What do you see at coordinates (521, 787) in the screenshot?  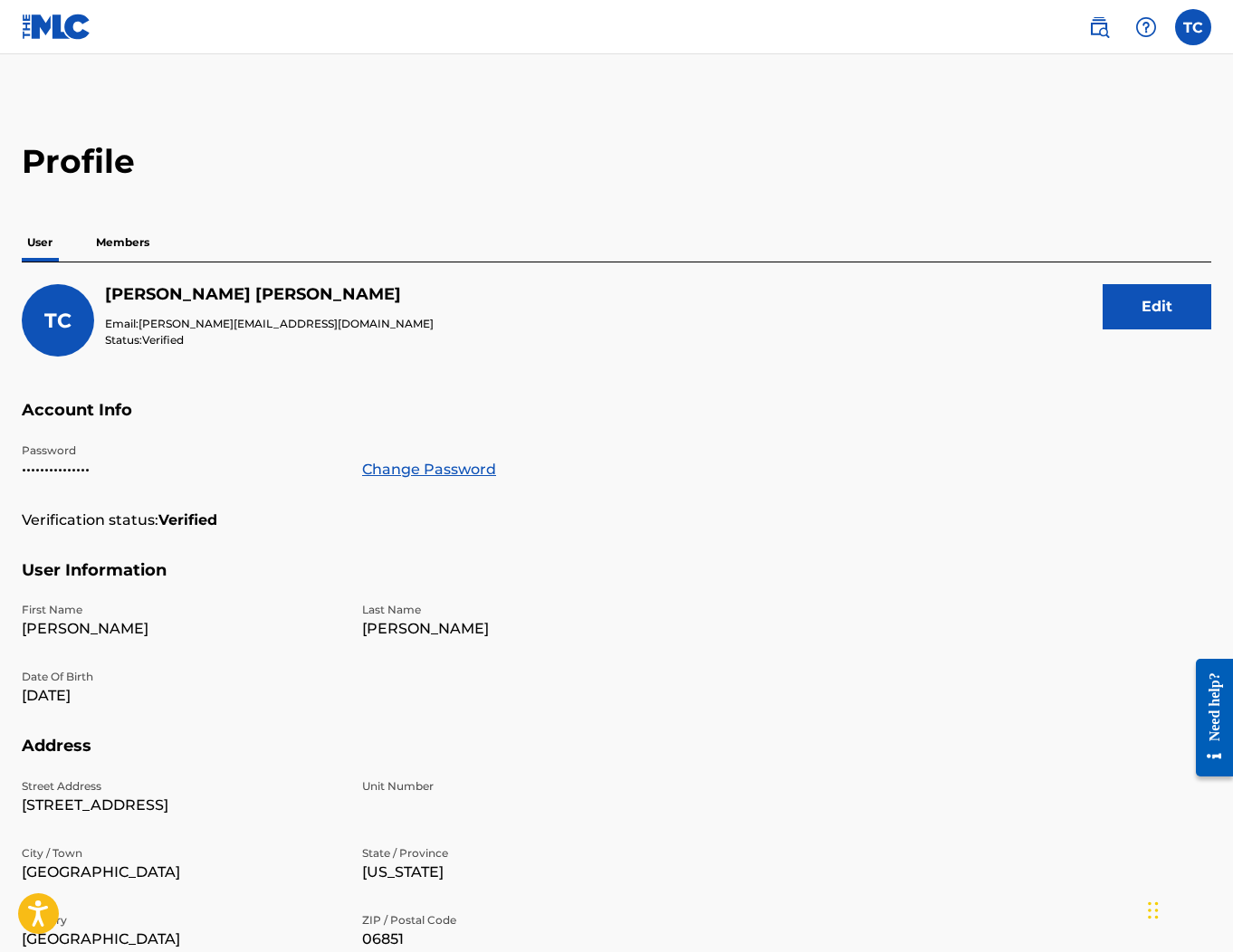 I see `p: Unit Number` at bounding box center [521, 787].